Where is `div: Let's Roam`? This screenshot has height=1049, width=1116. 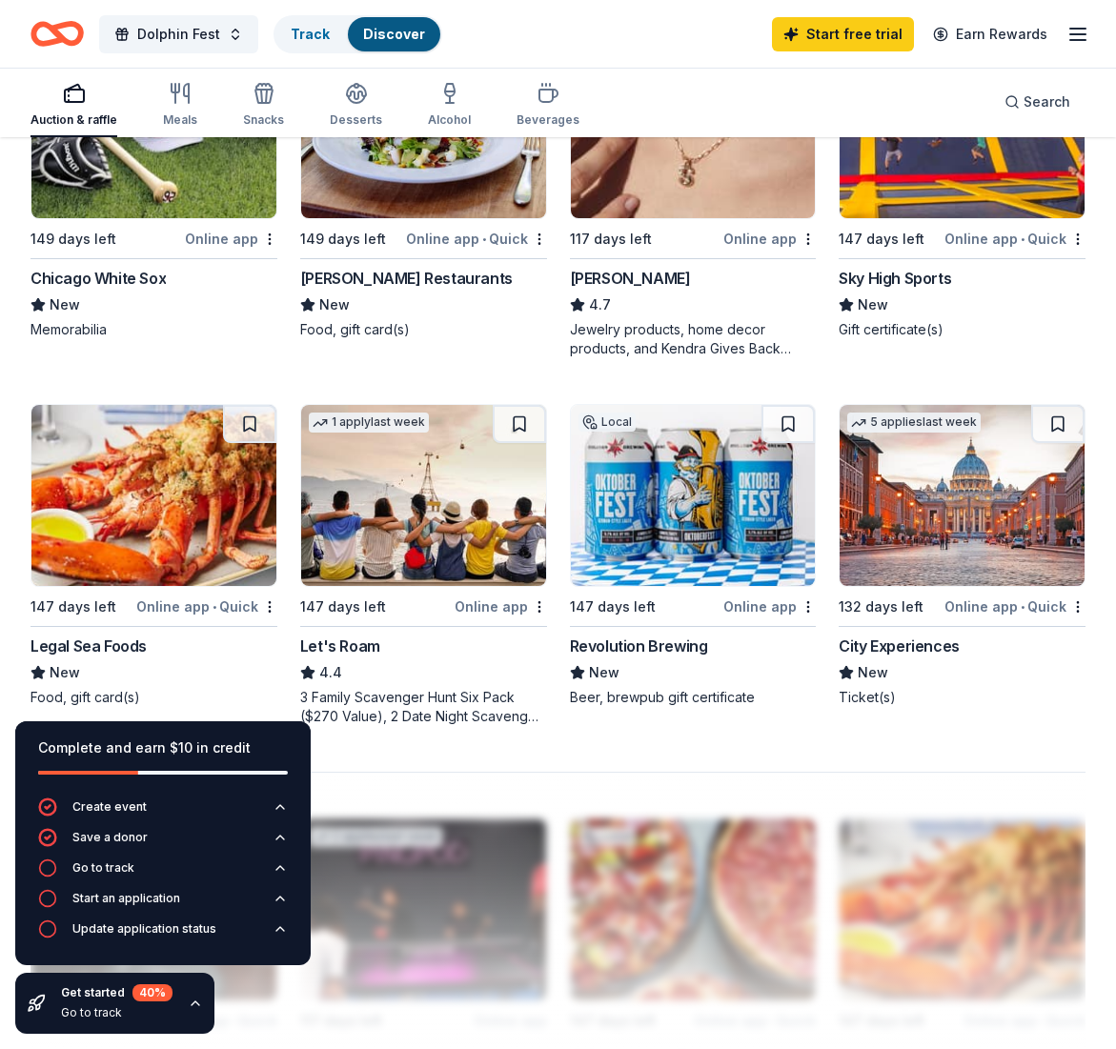
div: Let's Roam is located at coordinates (340, 646).